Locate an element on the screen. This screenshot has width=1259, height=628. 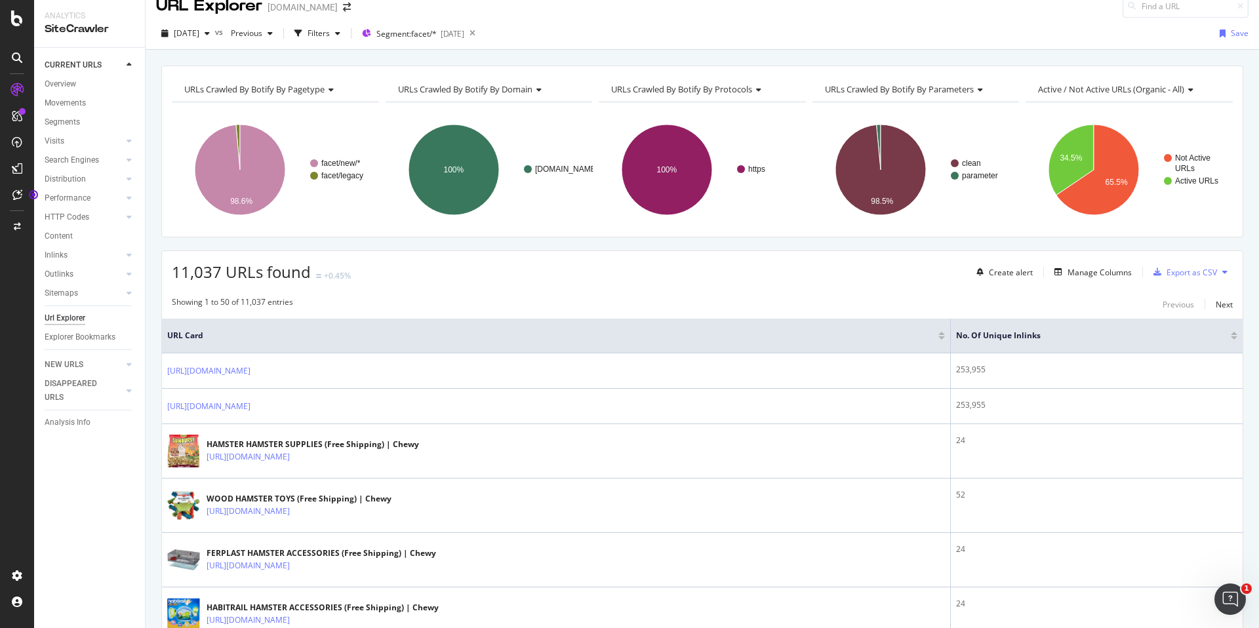
div: Visits is located at coordinates (54, 141).